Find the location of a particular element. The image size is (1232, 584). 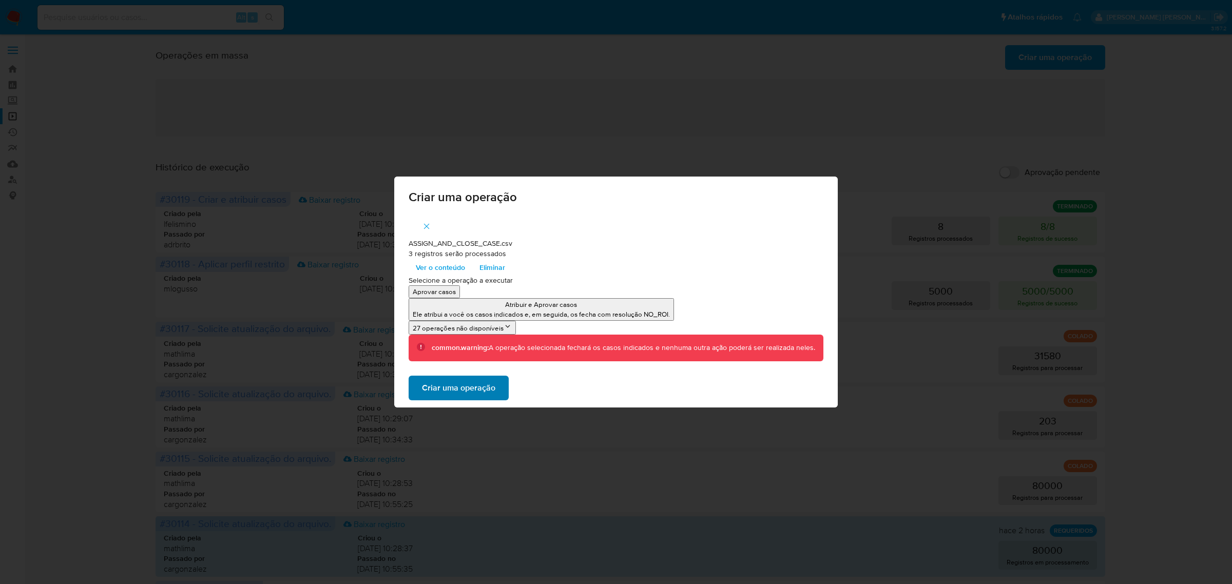

span: Eliminar is located at coordinates (492, 267).